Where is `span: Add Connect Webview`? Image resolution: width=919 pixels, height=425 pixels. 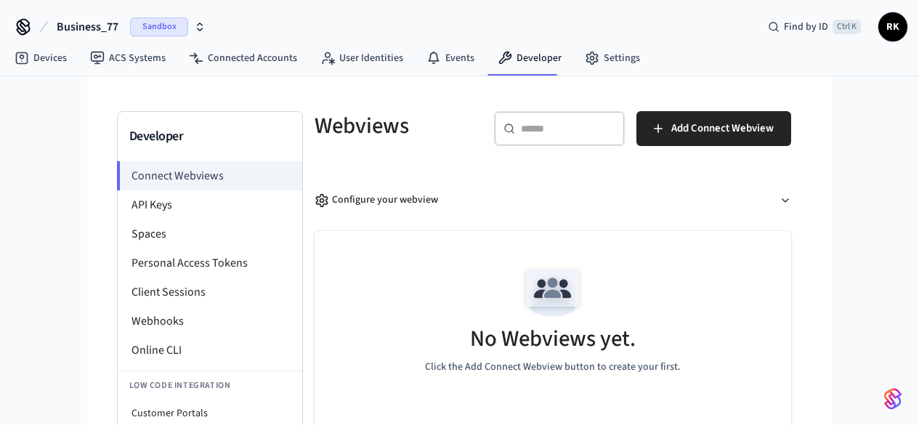 span: Add Connect Webview is located at coordinates (722, 129).